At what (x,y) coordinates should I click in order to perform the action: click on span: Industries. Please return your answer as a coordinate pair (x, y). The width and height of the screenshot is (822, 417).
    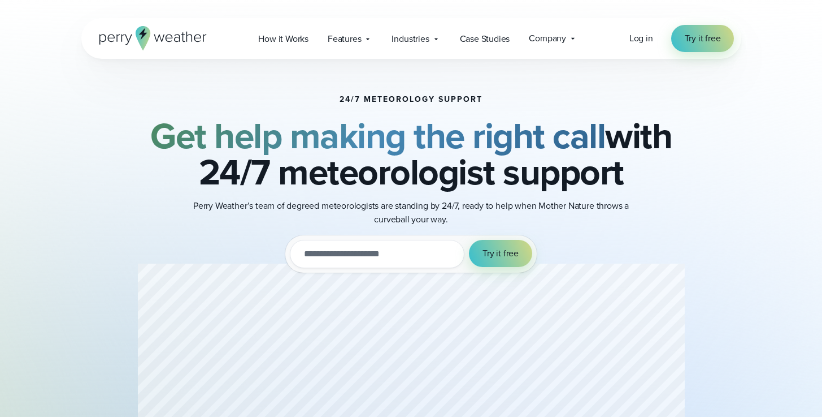
    Looking at the image, I should click on (410, 39).